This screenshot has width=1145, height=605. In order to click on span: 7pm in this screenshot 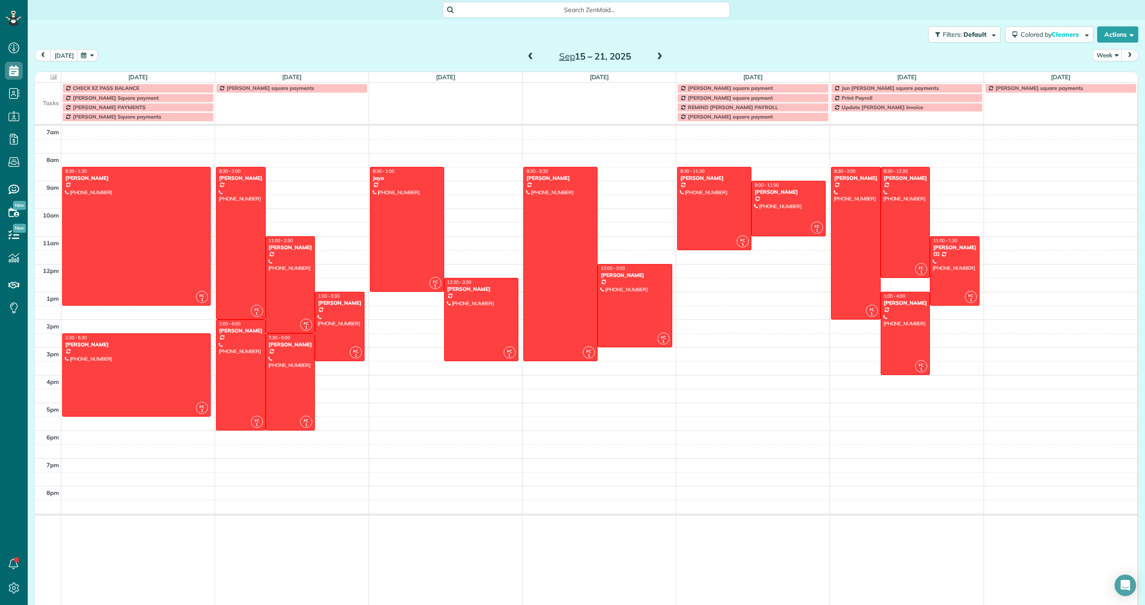, I will do `click(53, 465)`.